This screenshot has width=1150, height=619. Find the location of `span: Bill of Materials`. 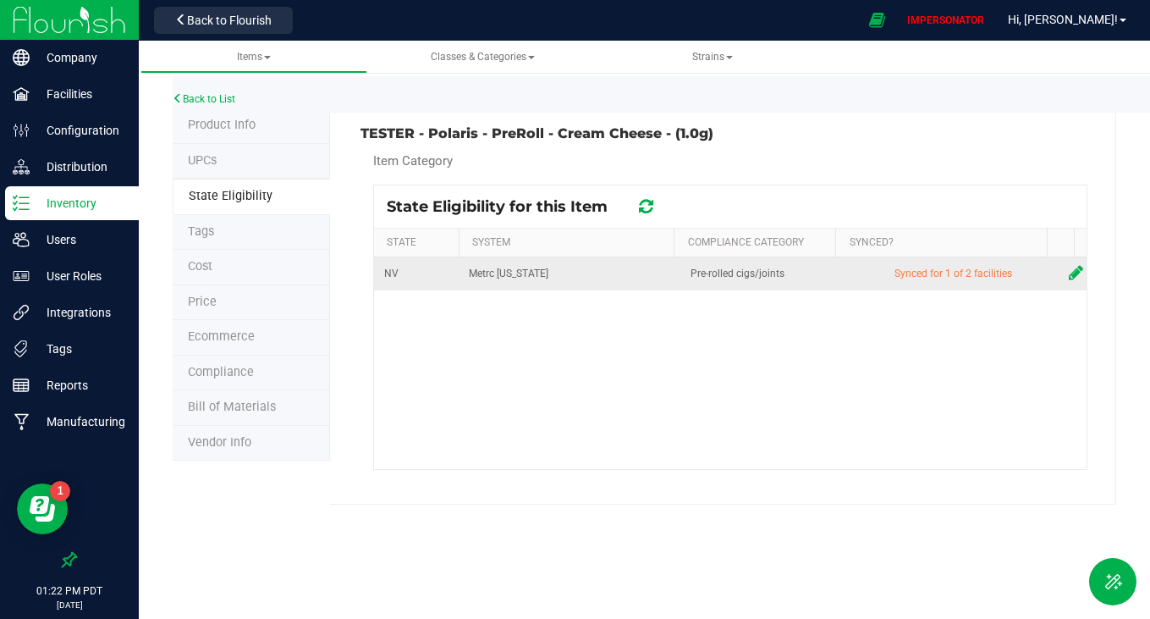

span: Bill of Materials is located at coordinates (232, 406).